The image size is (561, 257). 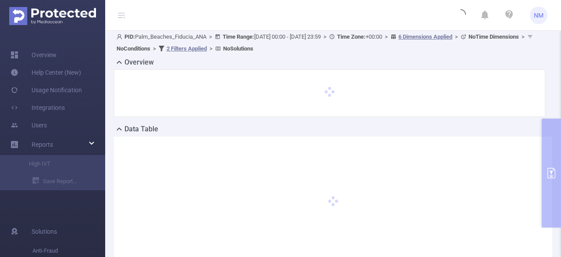 What do you see at coordinates (46, 90) in the screenshot?
I see `a: Usage Notification` at bounding box center [46, 90].